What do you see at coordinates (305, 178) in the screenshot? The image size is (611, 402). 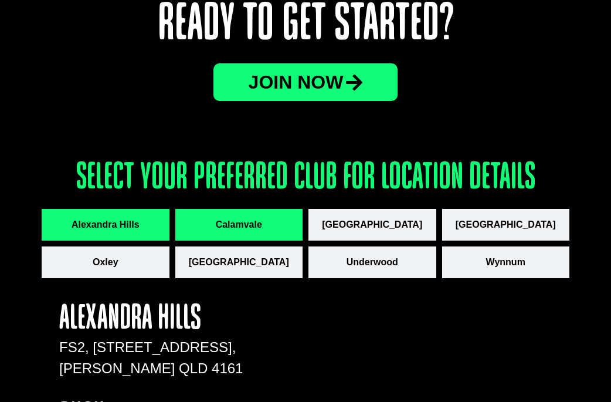 I see `h3: Select your preferred club for location details` at bounding box center [305, 178].